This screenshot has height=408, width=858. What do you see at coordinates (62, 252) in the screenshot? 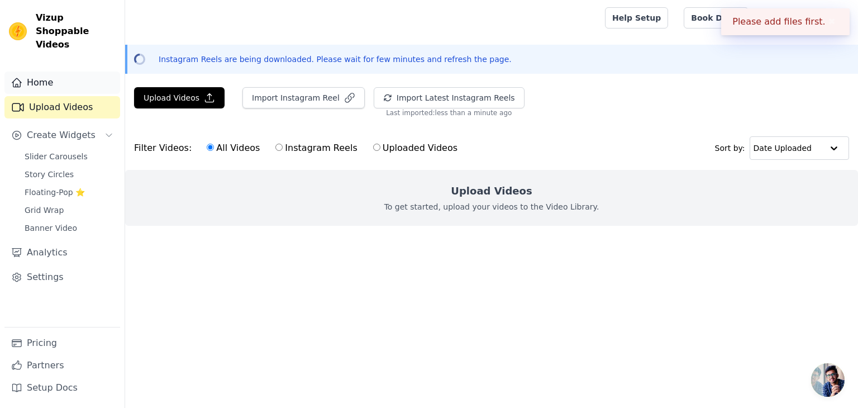
I see `a: Analytics` at bounding box center [62, 252].